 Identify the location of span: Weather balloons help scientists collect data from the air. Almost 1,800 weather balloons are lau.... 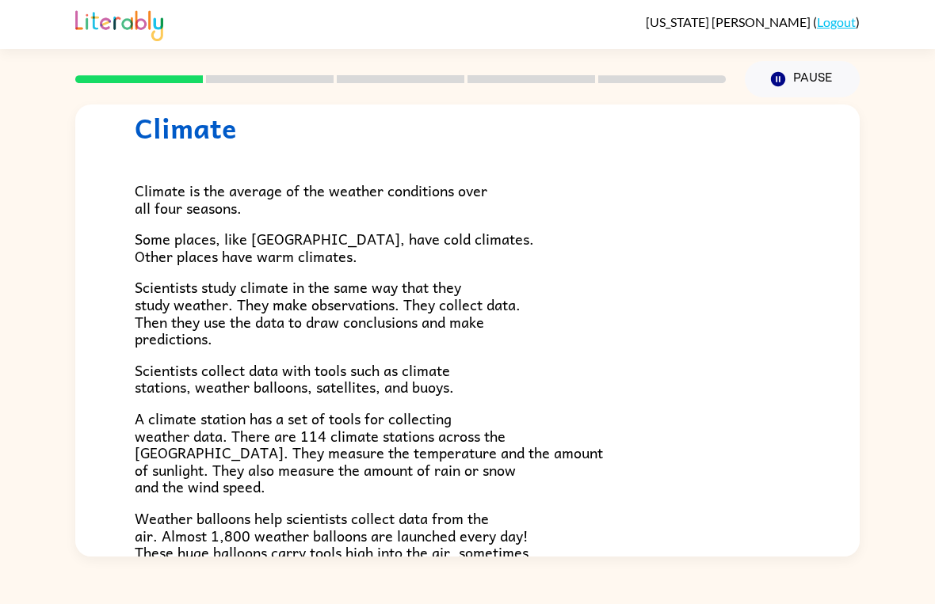
(331, 552).